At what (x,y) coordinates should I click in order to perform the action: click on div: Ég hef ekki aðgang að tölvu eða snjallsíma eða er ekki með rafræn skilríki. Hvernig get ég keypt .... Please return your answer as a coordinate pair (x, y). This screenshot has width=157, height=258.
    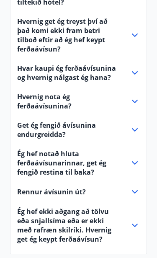
    Looking at the image, I should click on (78, 225).